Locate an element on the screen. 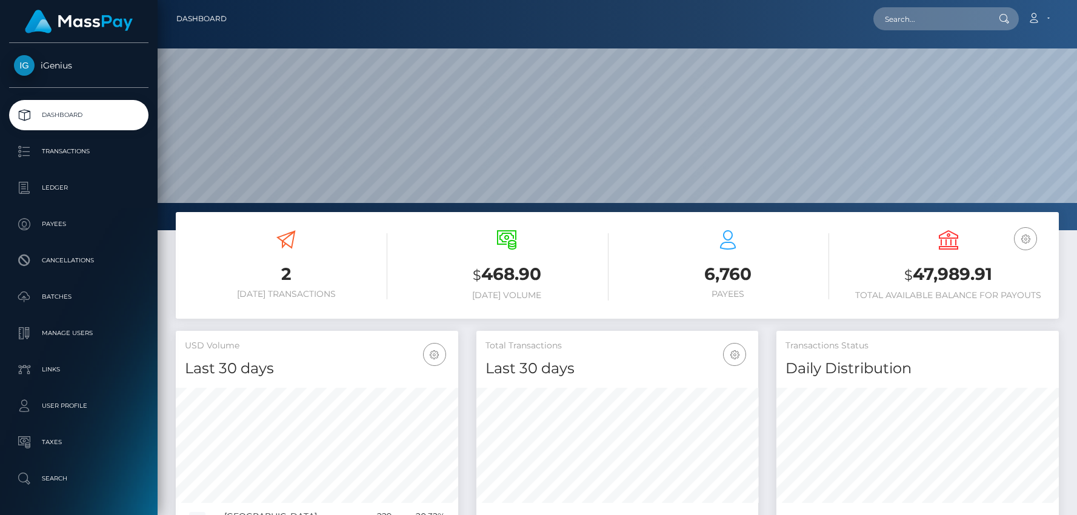 The width and height of the screenshot is (1077, 515). p: Cancellations is located at coordinates (79, 261).